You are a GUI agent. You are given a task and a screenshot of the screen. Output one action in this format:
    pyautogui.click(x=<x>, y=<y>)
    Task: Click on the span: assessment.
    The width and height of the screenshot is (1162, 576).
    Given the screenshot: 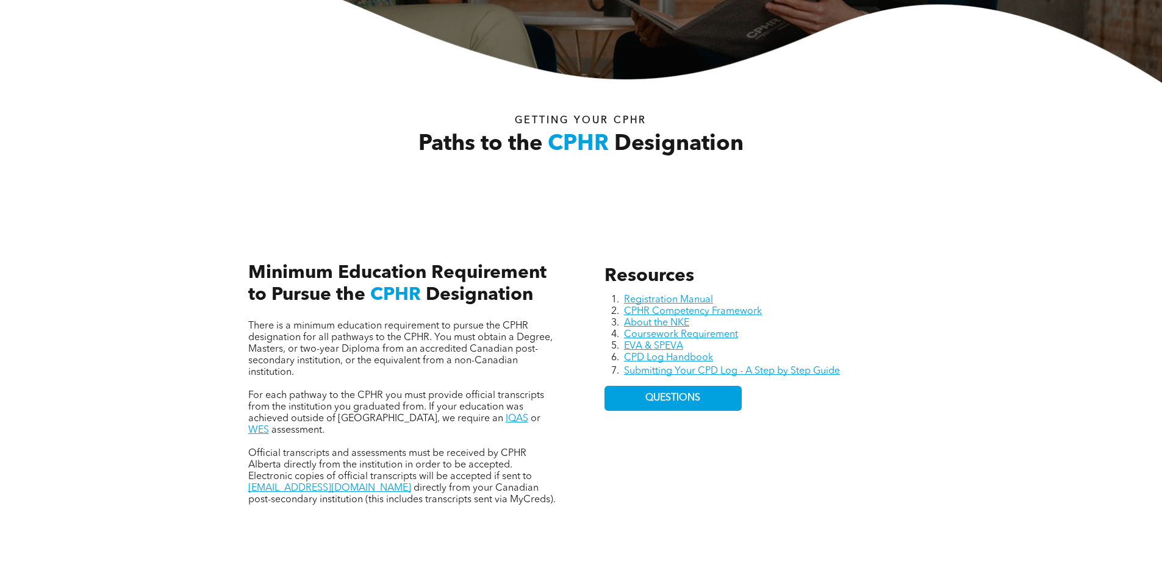 What is the action you would take?
    pyautogui.click(x=298, y=431)
    